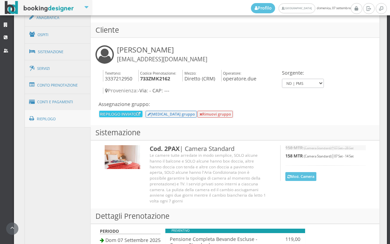 Image resolution: width=390 pixels, height=244 pixels. I want to click on h4: 119,00, so click(288, 239).